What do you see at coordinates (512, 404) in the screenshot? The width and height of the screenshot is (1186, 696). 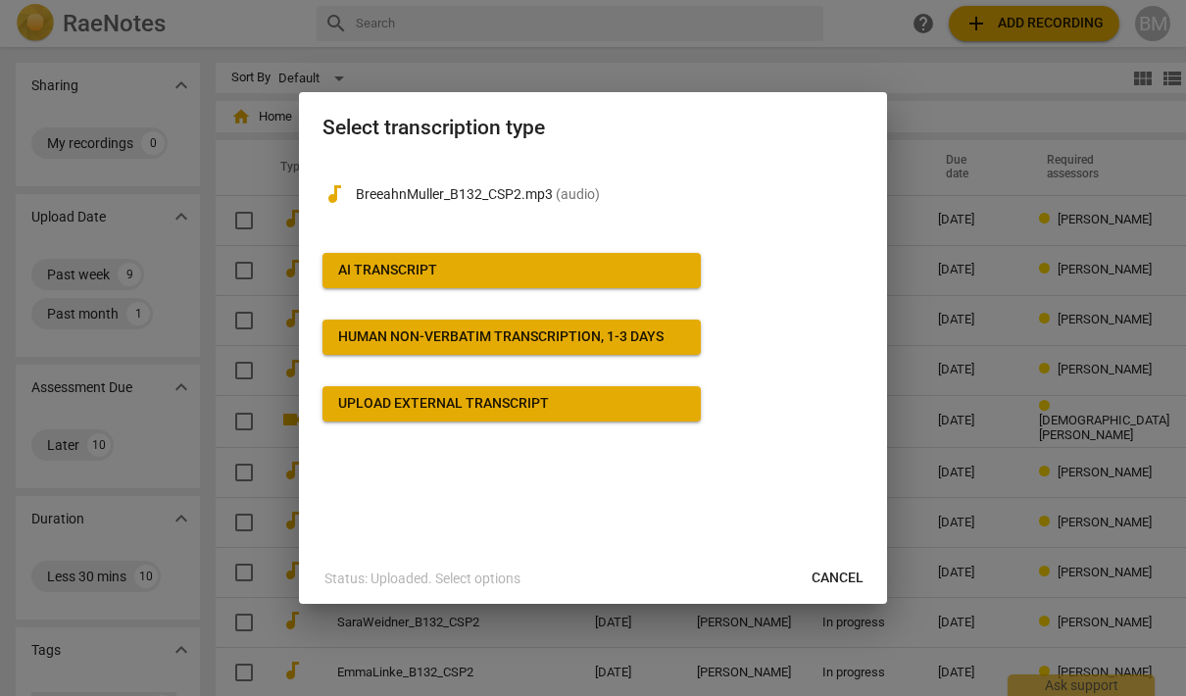 I see `button: Upload external transcript` at bounding box center [512, 404].